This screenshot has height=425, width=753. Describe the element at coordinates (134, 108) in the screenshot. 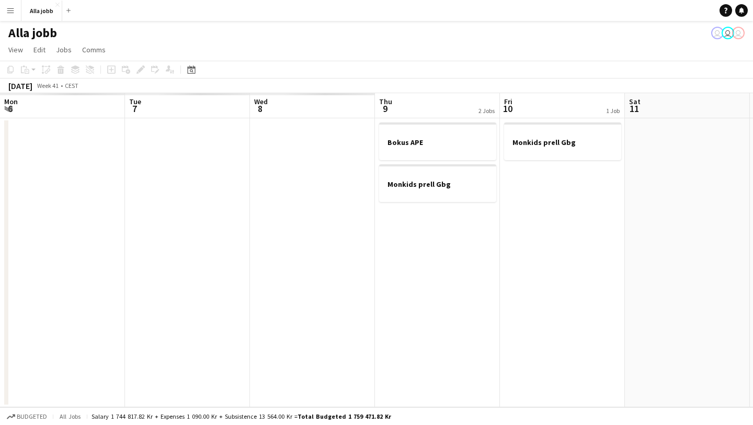

I see `span: 7` at that location.